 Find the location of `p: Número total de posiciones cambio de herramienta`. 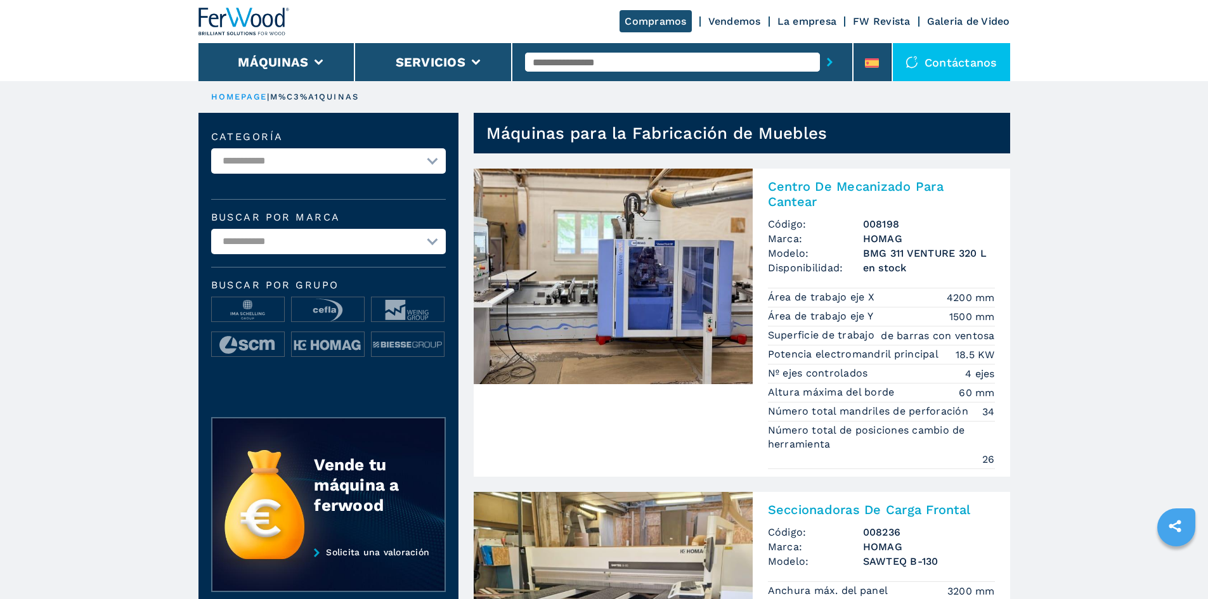

p: Número total de posiciones cambio de herramienta is located at coordinates (882, 438).